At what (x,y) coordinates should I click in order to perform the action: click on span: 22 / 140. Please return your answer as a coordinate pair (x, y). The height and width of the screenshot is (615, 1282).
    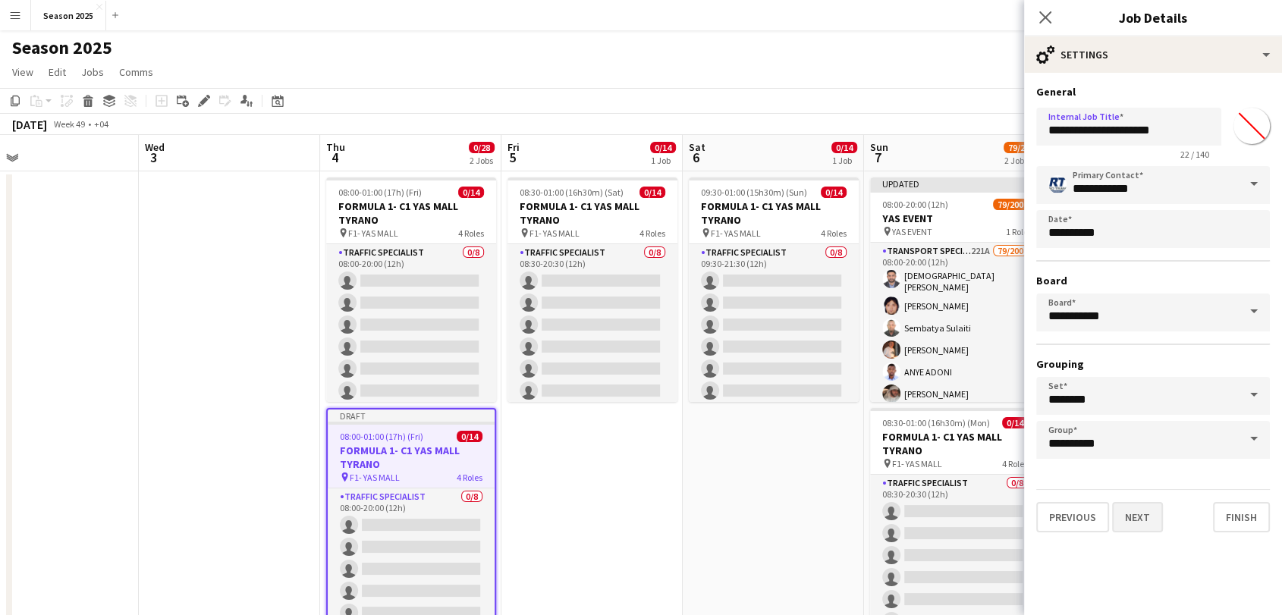
    Looking at the image, I should click on (1194, 154).